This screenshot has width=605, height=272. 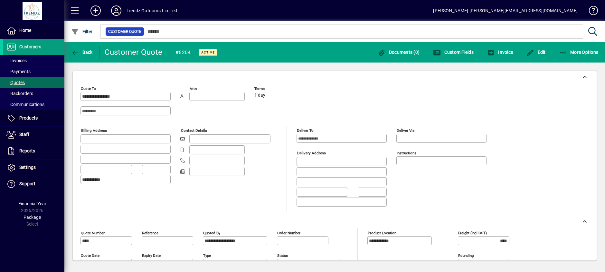 What do you see at coordinates (88, 89) in the screenshot?
I see `mat-label: Quote To` at bounding box center [88, 89].